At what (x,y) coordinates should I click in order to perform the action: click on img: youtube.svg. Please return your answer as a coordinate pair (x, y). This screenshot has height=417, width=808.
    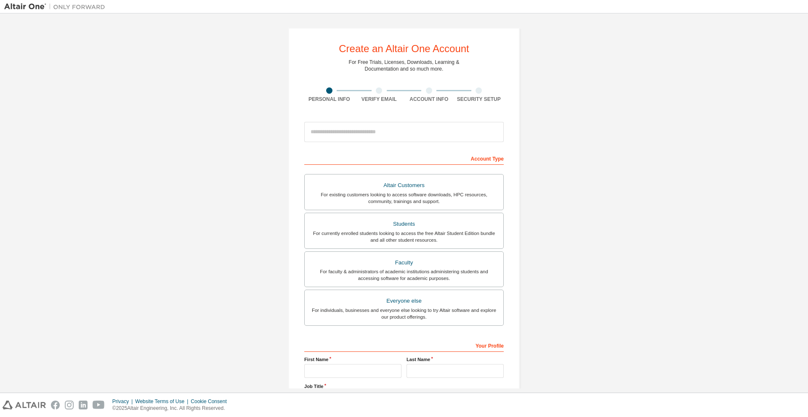
    Looking at the image, I should click on (98, 405).